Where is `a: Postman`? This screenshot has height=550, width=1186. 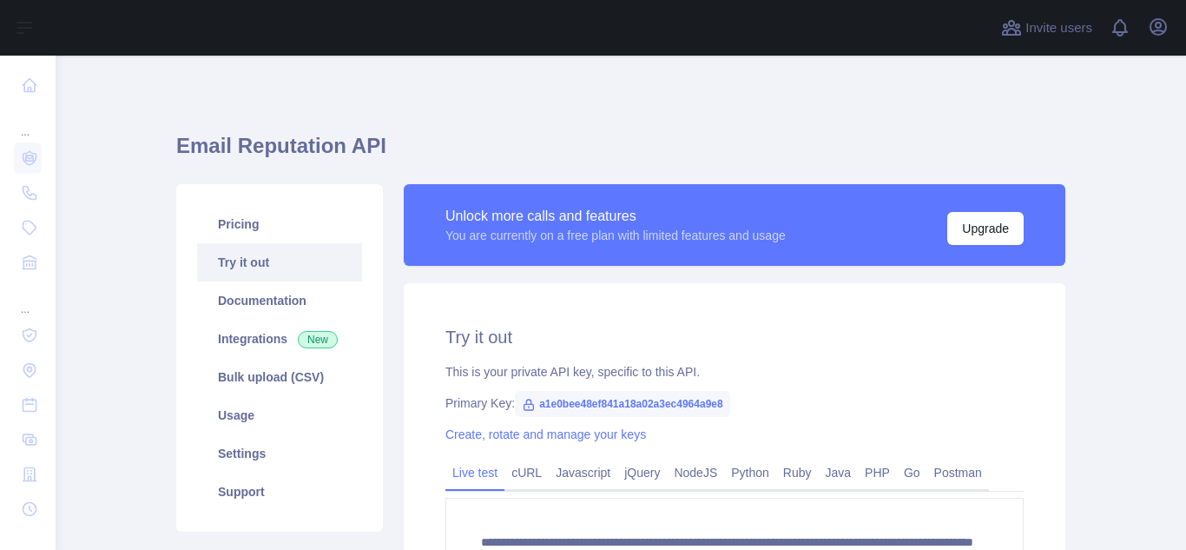
a: Postman is located at coordinates (958, 472).